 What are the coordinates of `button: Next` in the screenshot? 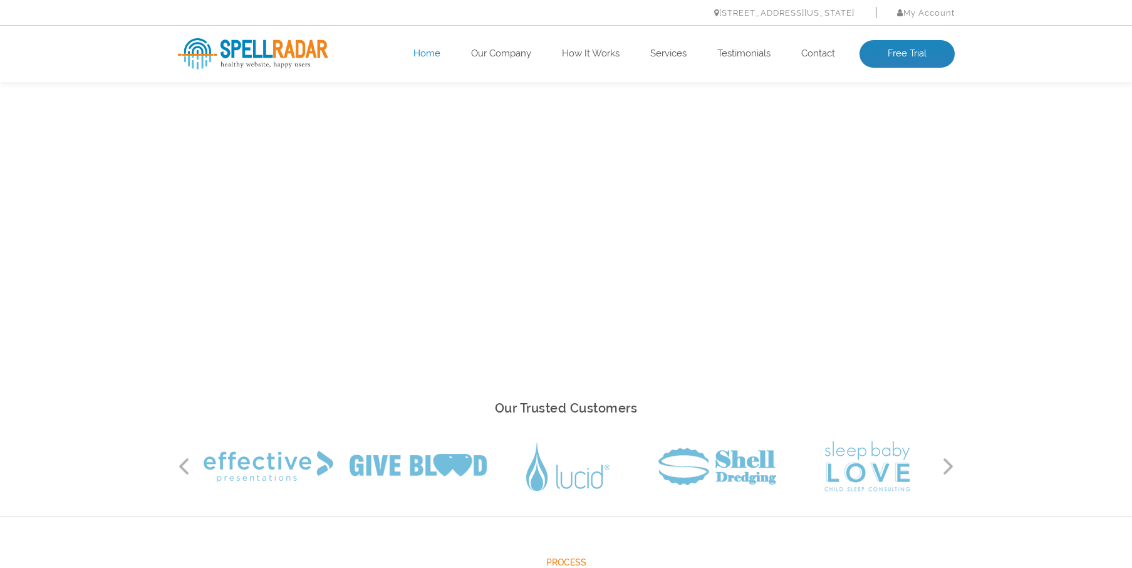 It's located at (949, 466).